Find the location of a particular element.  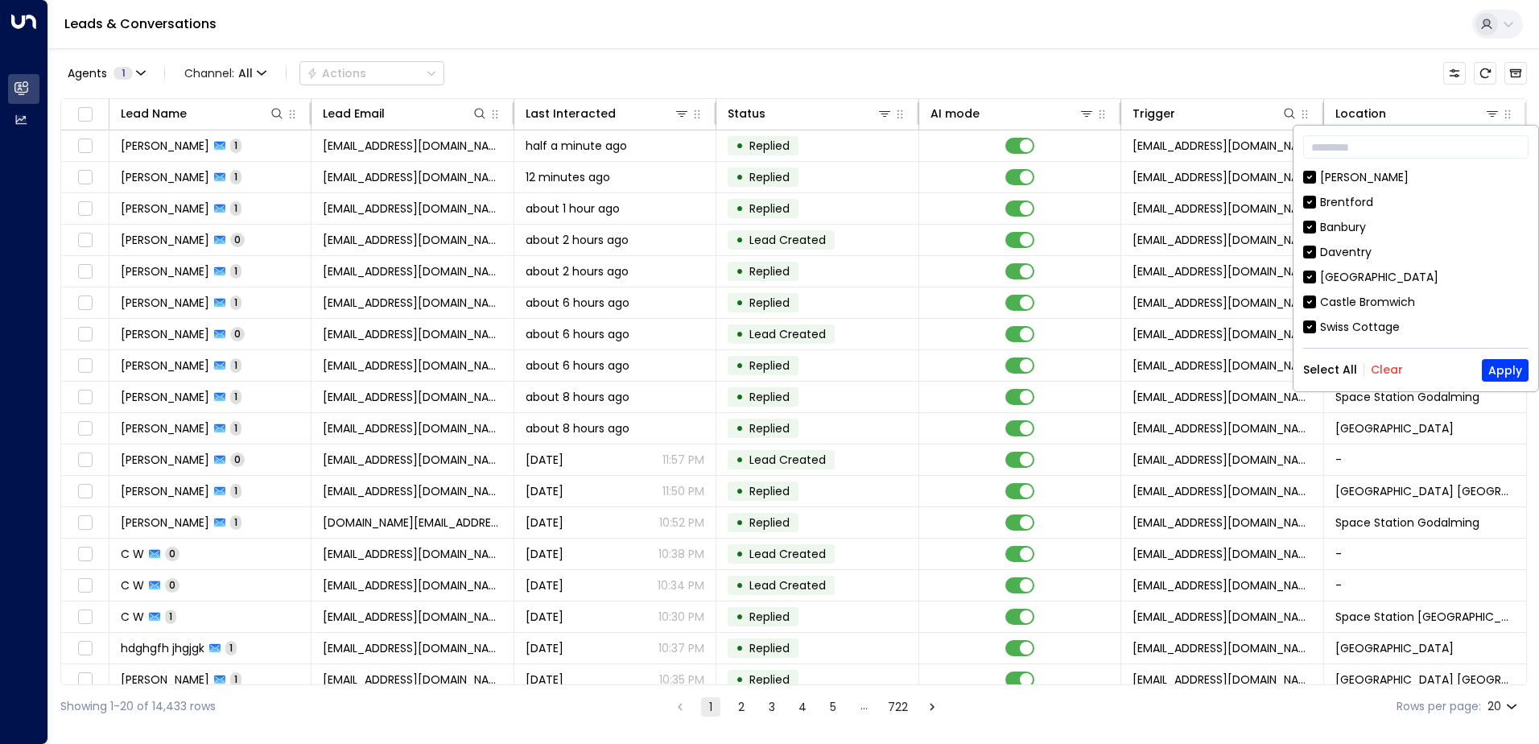

span: Space Station Slough is located at coordinates (1394, 648).